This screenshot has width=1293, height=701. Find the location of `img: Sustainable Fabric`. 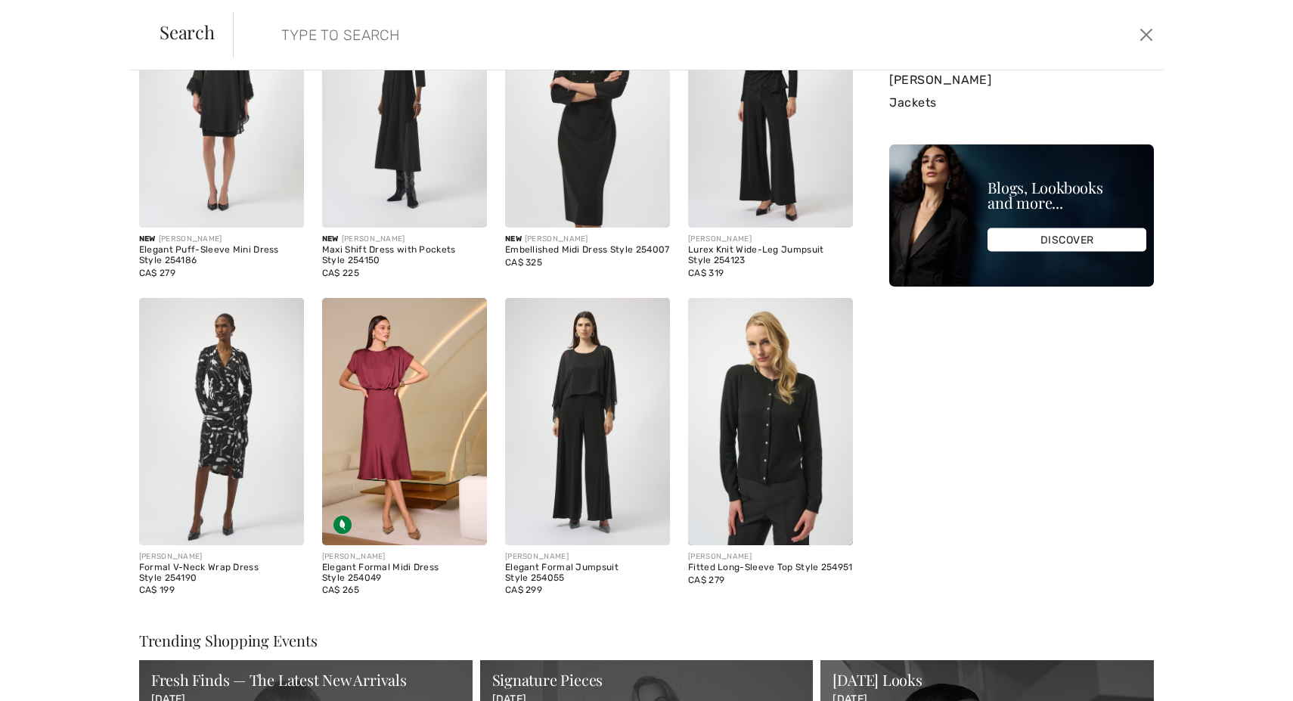

img: Sustainable Fabric is located at coordinates (343, 525).